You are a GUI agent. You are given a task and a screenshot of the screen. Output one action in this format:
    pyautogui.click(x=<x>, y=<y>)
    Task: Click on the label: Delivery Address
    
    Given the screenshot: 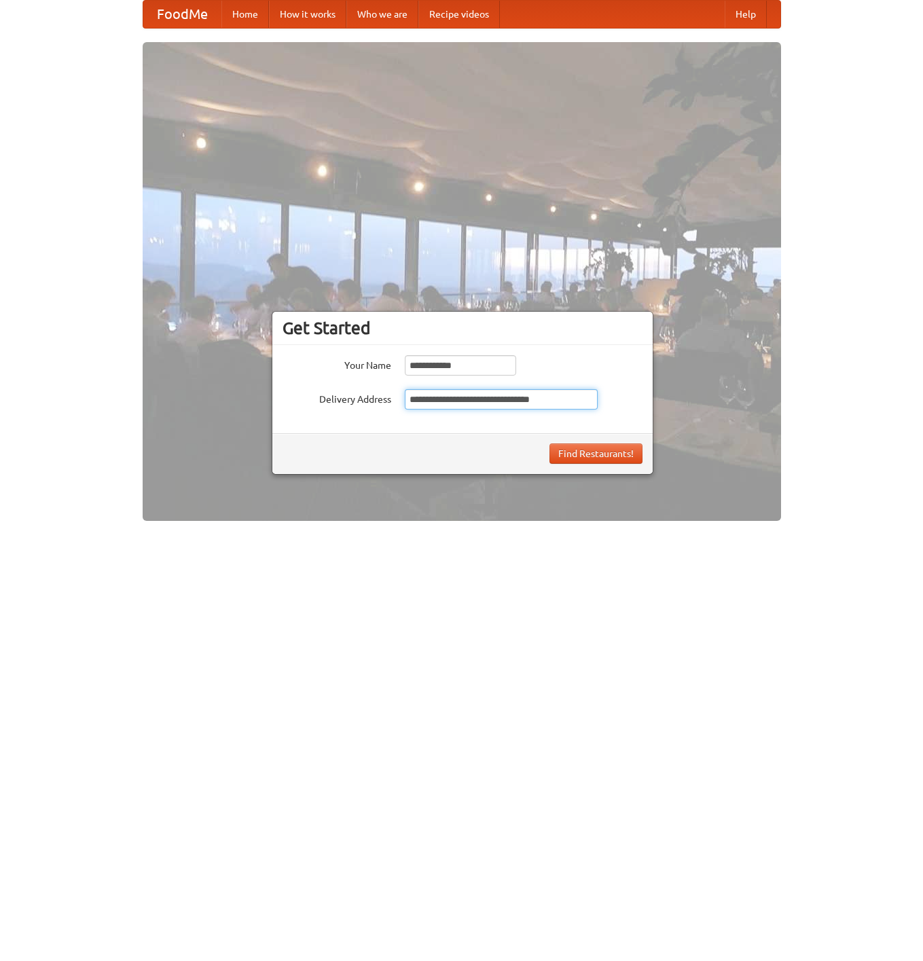 What is the action you would take?
    pyautogui.click(x=337, y=397)
    